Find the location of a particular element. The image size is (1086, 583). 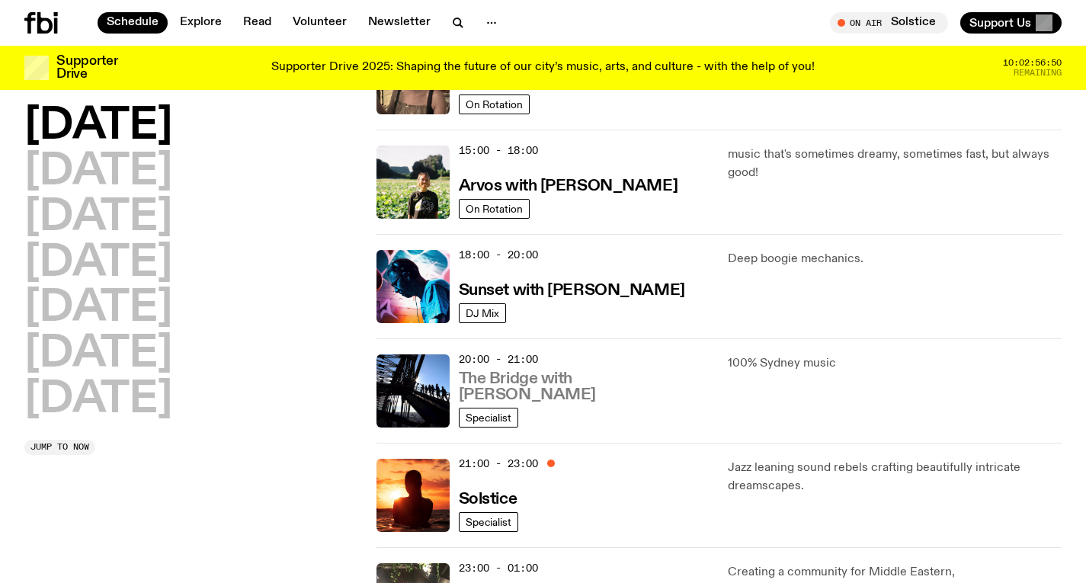

button: Jump to now is located at coordinates (59, 447).